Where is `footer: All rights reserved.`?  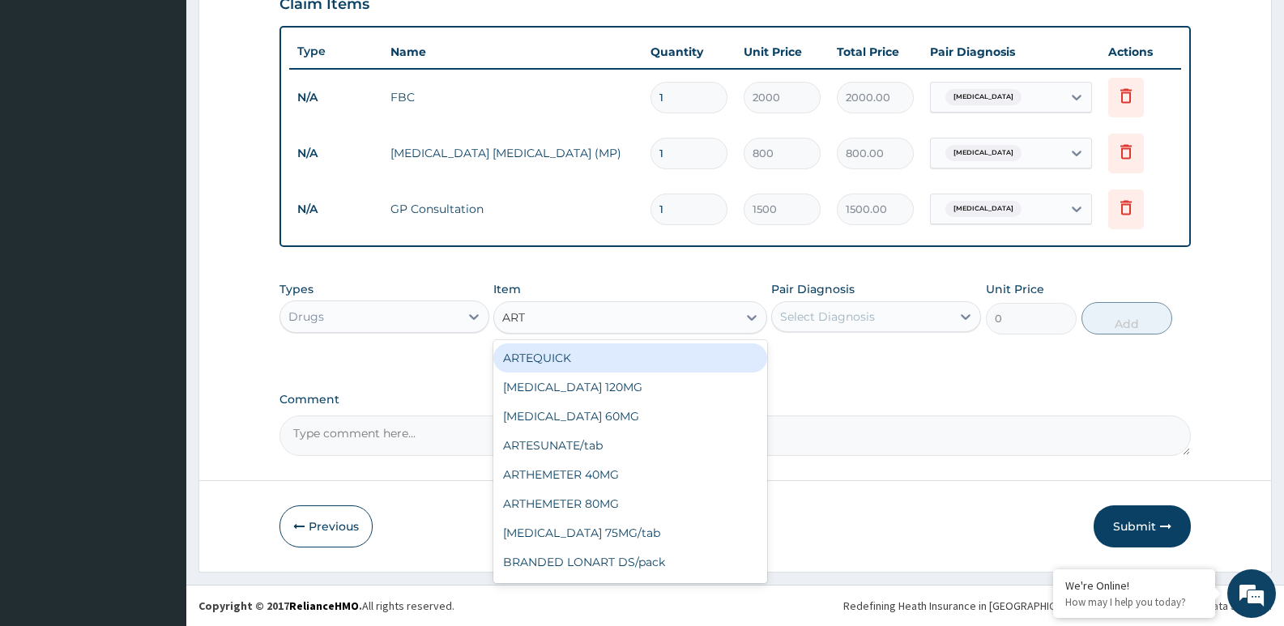
footer: All rights reserved. is located at coordinates (735, 605).